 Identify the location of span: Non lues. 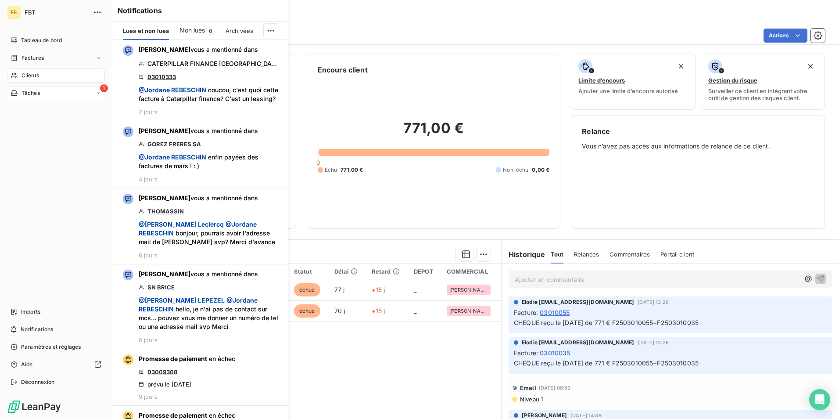
(192, 30).